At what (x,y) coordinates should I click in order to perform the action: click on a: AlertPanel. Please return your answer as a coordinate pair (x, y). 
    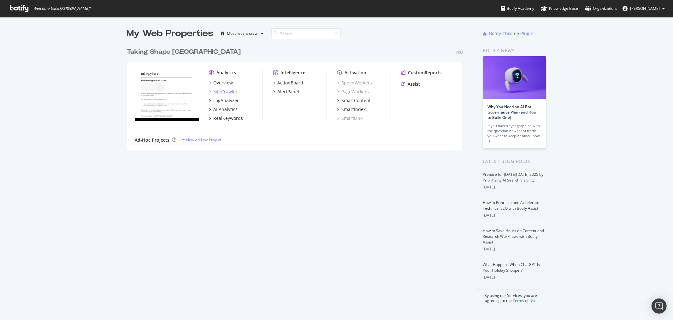
    Looking at the image, I should click on (286, 92).